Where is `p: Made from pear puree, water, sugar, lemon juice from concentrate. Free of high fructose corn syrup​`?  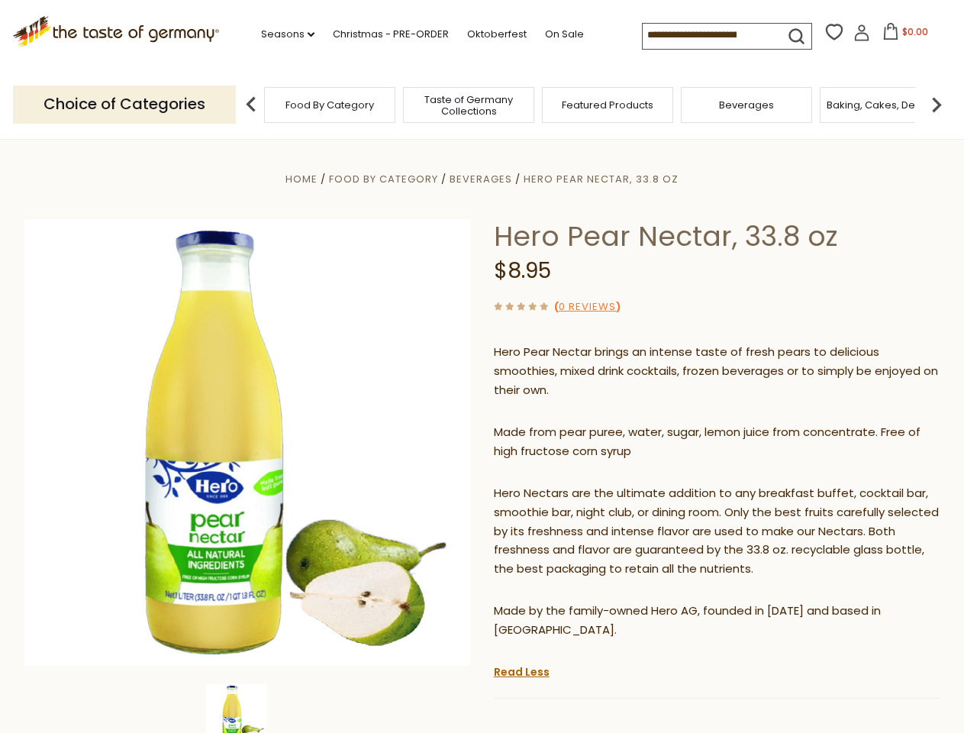
p: Made from pear puree, water, sugar, lemon juice from concentrate. Free of high fructose corn syrup​ is located at coordinates (717, 442).